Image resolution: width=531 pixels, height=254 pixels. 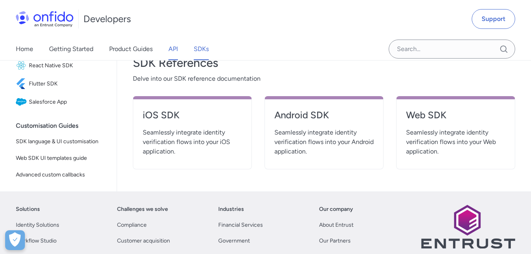 I want to click on h4: Android SDK, so click(x=324, y=115).